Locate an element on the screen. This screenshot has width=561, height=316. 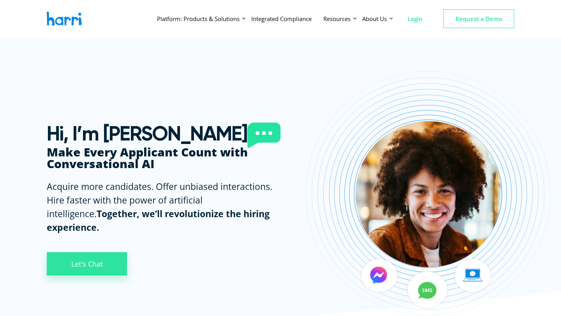
b: Together, we’ll revolutionize the hiring experience. is located at coordinates (158, 221).